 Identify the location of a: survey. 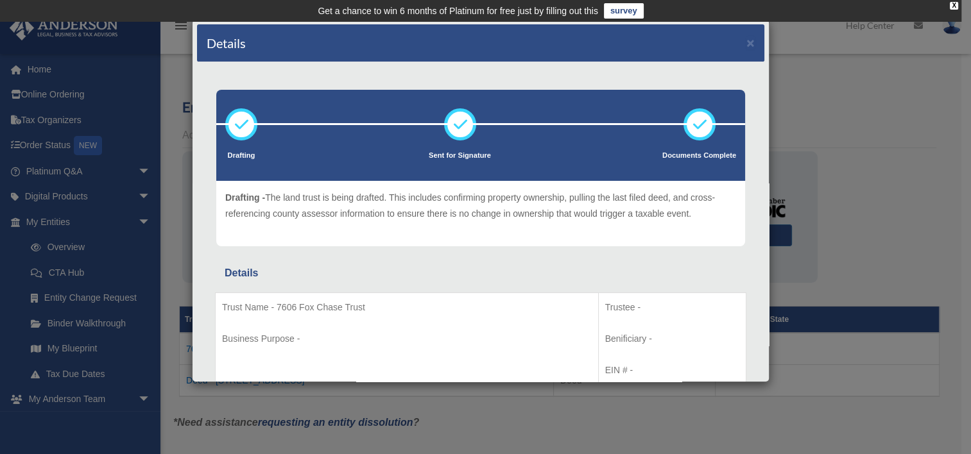
(624, 11).